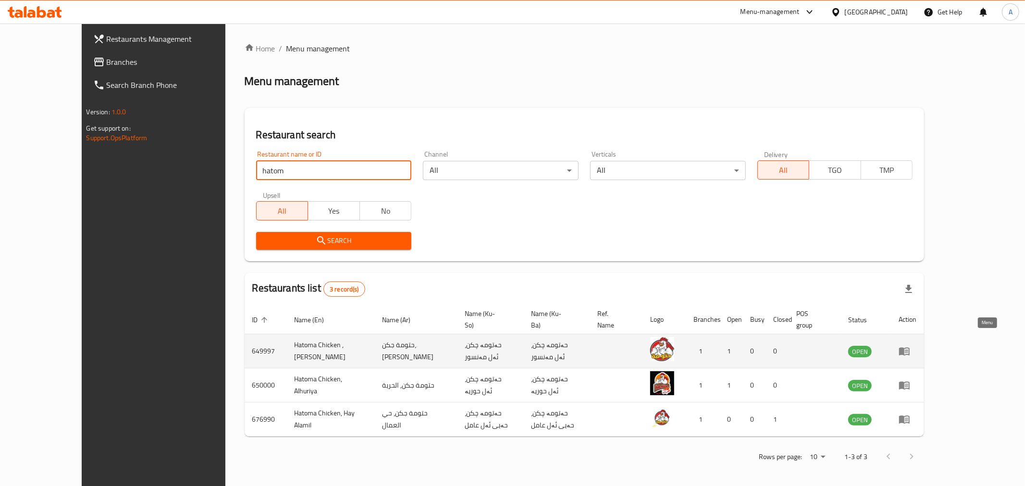  I want to click on button: No, so click(385, 211).